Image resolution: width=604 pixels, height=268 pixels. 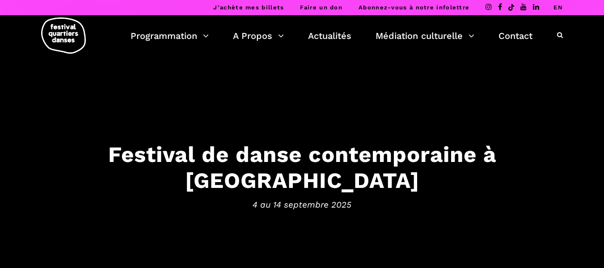 I want to click on span: 4 au 14 septembre 2025, so click(x=302, y=205).